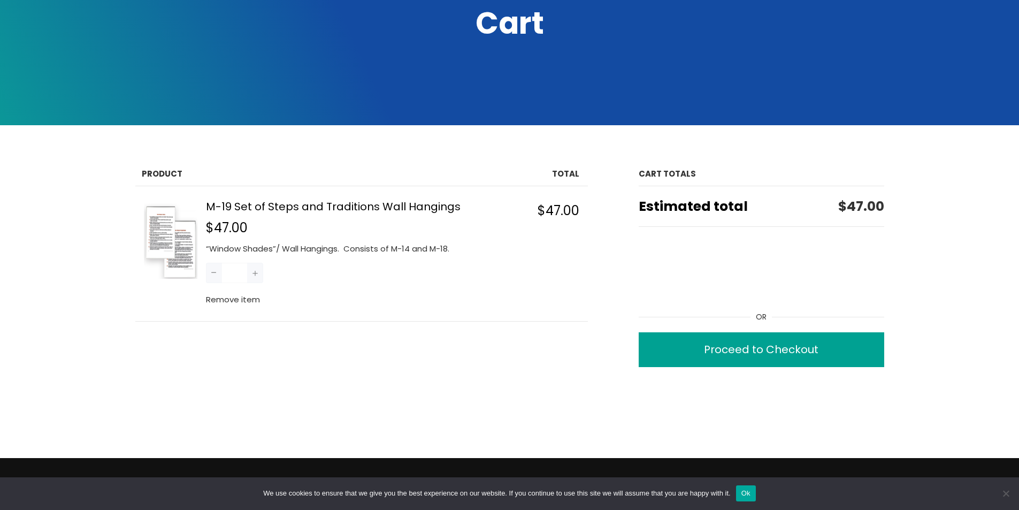 The height and width of the screenshot is (510, 1019). Describe the element at coordinates (171, 239) in the screenshot. I see `img: M-19 Set of Steps and Traditions Wall Hangings` at that location.